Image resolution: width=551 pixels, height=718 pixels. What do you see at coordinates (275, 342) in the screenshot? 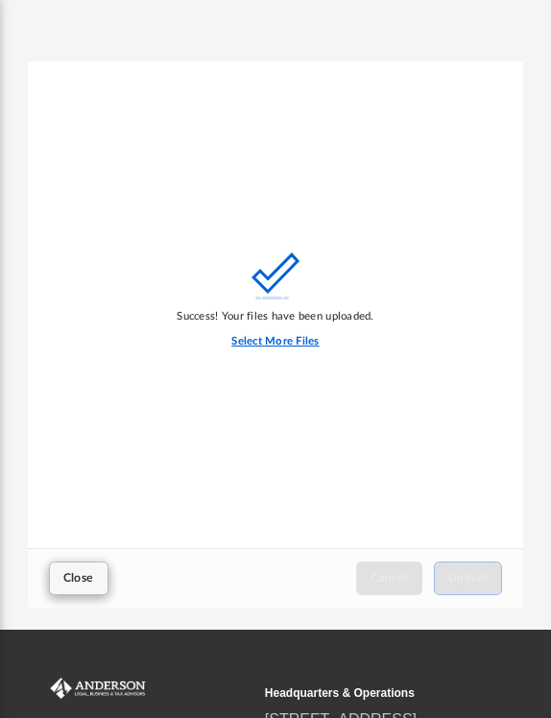
I see `label: Select More Files` at bounding box center [275, 342].